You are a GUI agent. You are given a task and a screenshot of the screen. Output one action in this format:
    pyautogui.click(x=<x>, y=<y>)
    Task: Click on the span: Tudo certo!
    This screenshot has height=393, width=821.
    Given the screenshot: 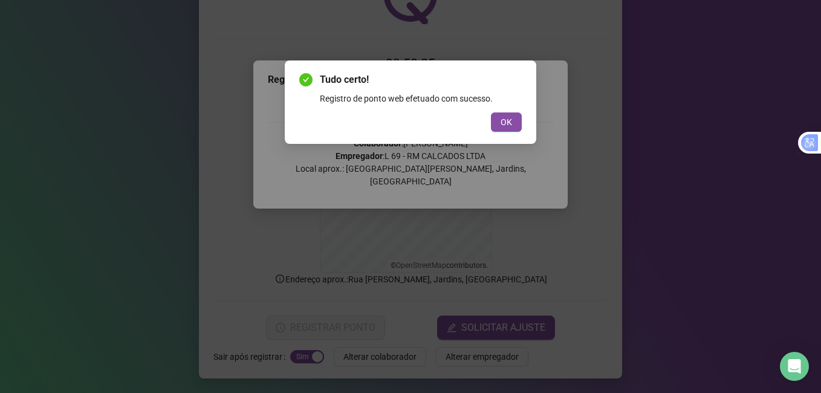 What is the action you would take?
    pyautogui.click(x=421, y=80)
    